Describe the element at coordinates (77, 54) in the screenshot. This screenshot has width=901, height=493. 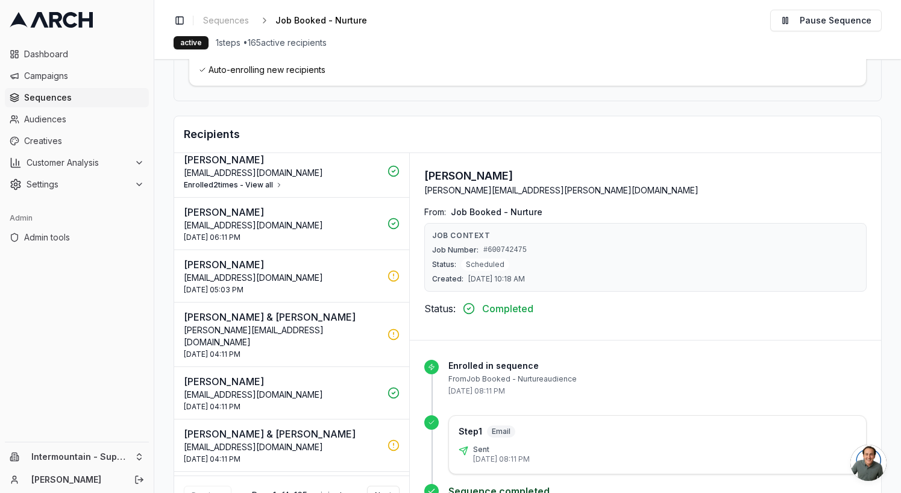
I see `a: Dashboard` at that location.